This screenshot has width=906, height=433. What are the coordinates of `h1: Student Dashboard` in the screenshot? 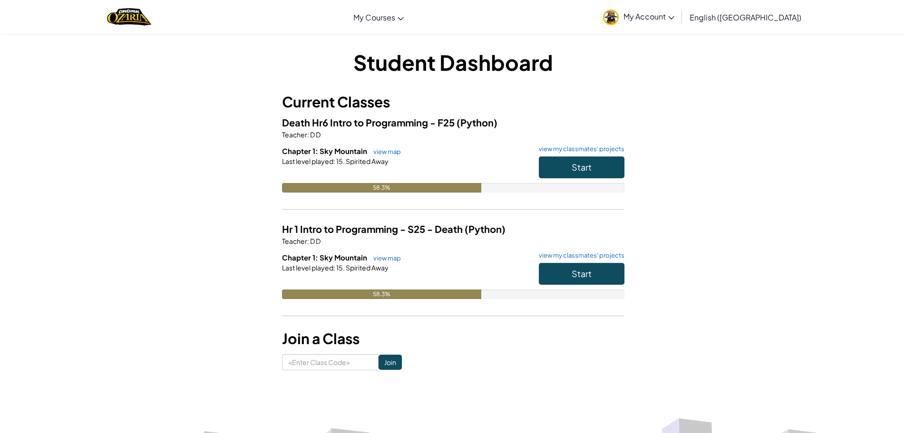 It's located at (453, 62).